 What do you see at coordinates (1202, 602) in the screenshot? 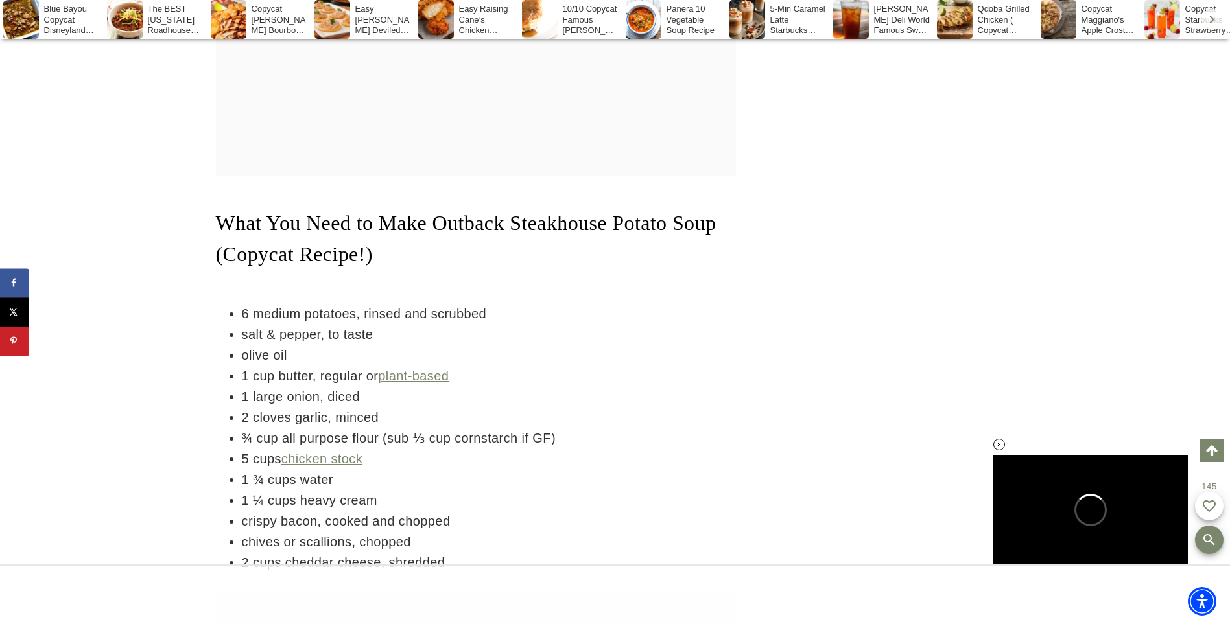
I see `div: Accessibility Menu` at bounding box center [1202, 602].